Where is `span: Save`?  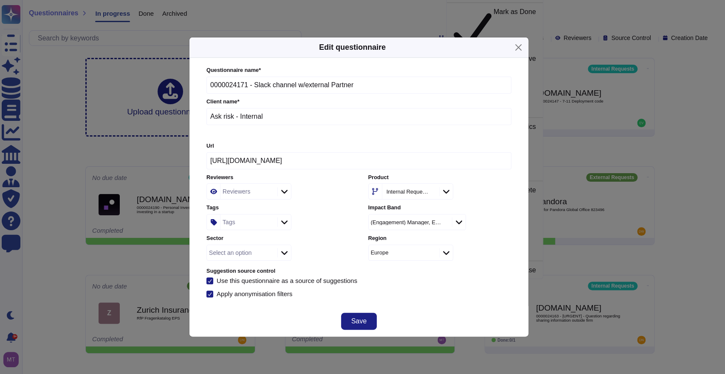 span: Save is located at coordinates (359, 321).